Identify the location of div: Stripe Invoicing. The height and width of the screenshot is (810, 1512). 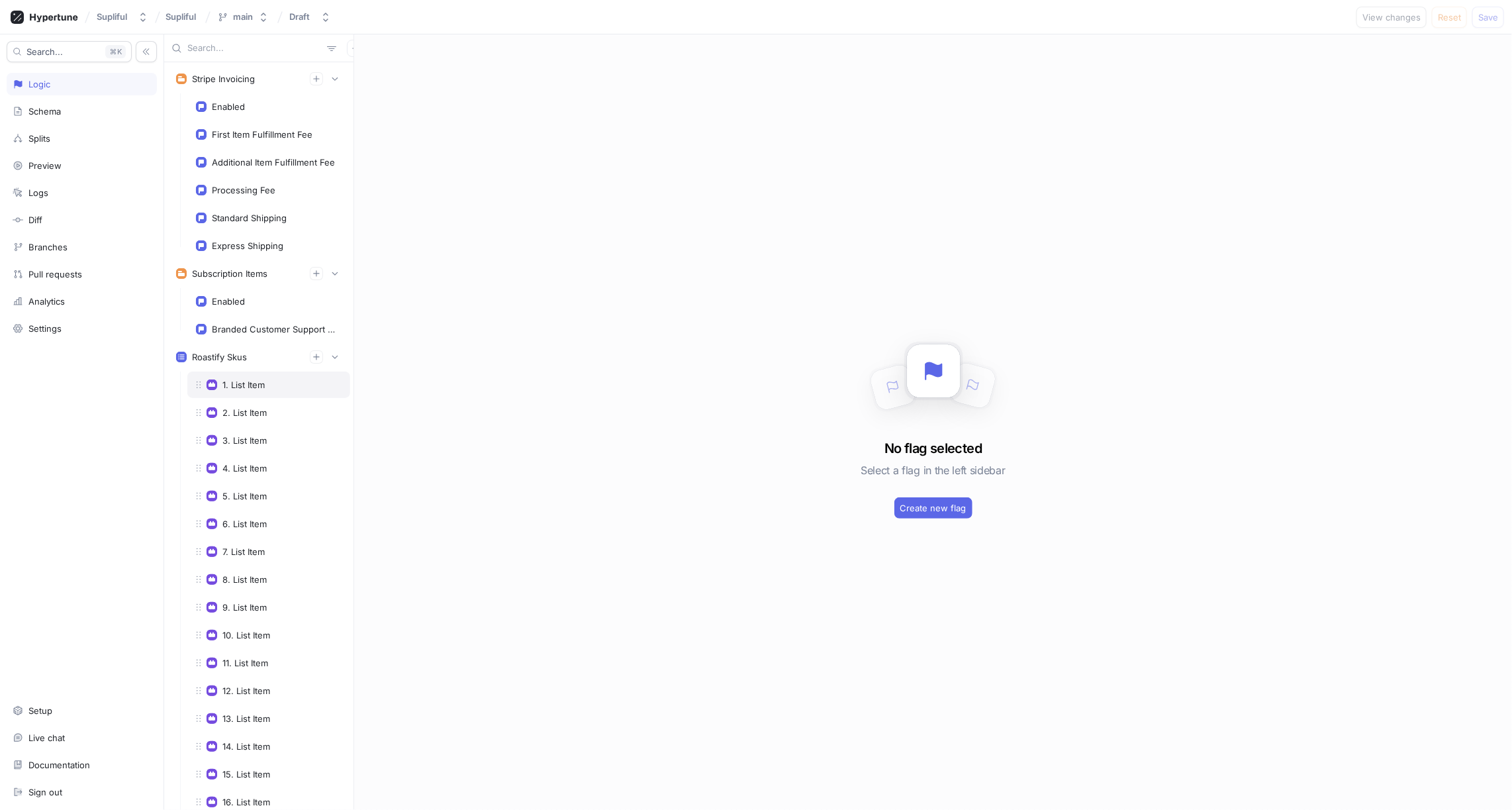
(223, 78).